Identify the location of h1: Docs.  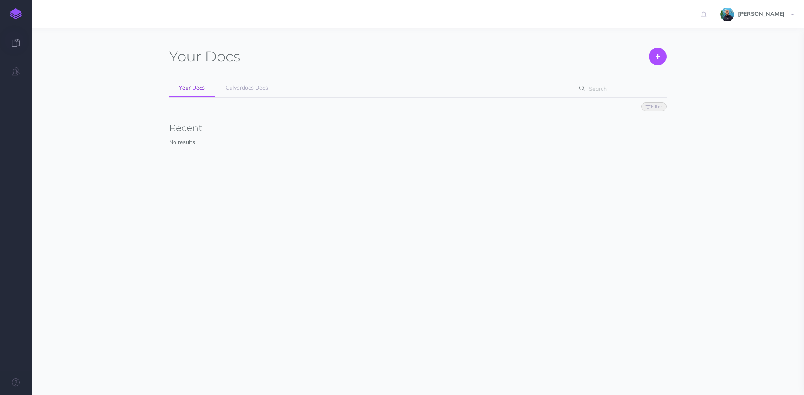
(204, 56).